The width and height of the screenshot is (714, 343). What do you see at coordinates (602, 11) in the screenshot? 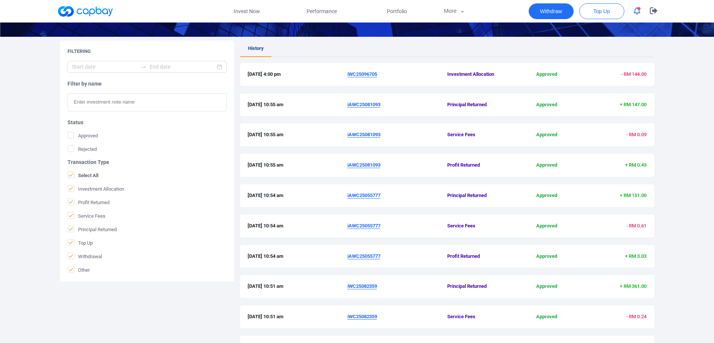
I see `button: Top Up` at bounding box center [602, 11].